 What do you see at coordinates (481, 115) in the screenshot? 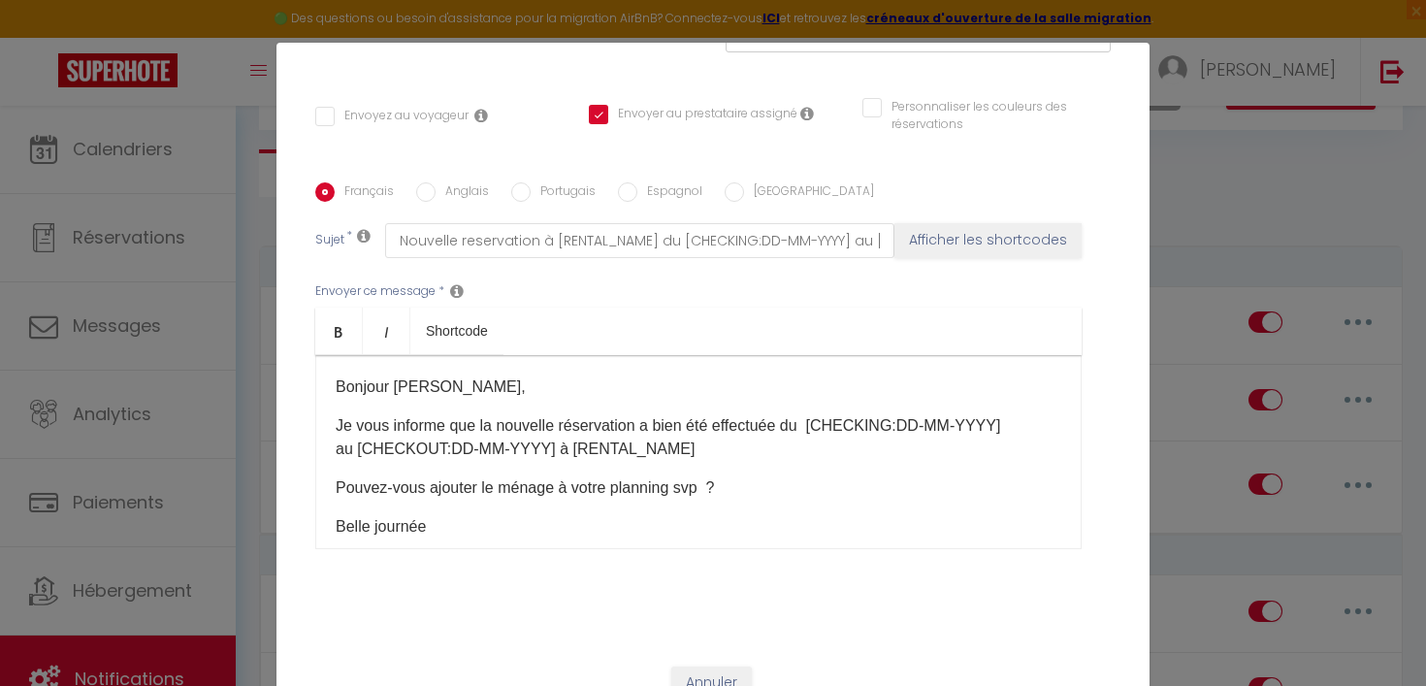
I see `i: Envoyer au voyageur` at bounding box center [481, 115].